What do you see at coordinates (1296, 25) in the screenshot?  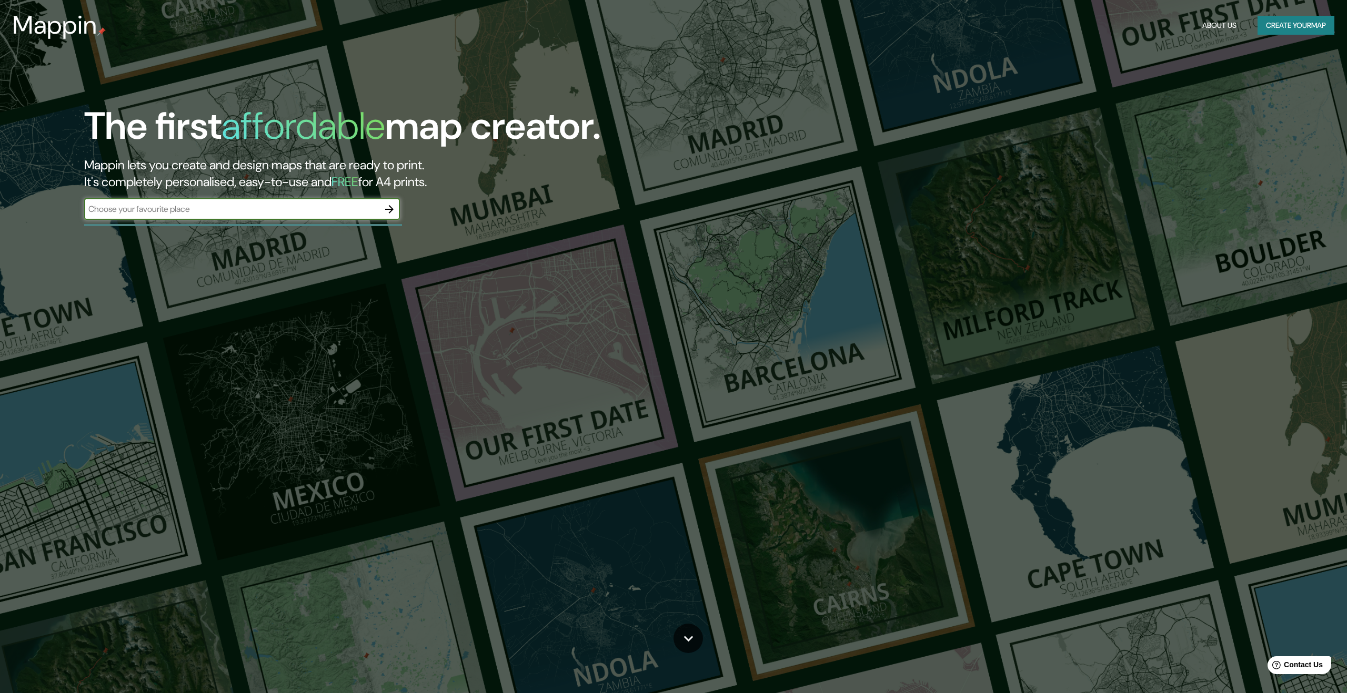 I see `button: Create yourmap` at bounding box center [1296, 25].